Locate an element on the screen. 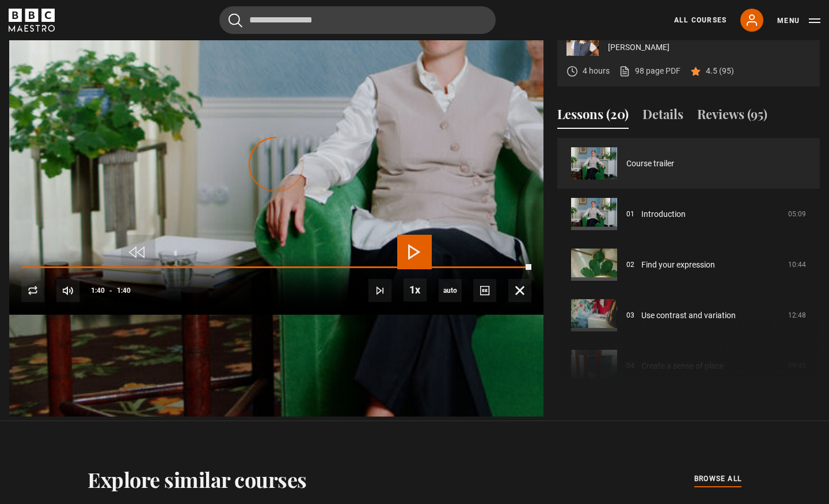 This screenshot has width=829, height=504. a: Find your expression is located at coordinates (678, 265).